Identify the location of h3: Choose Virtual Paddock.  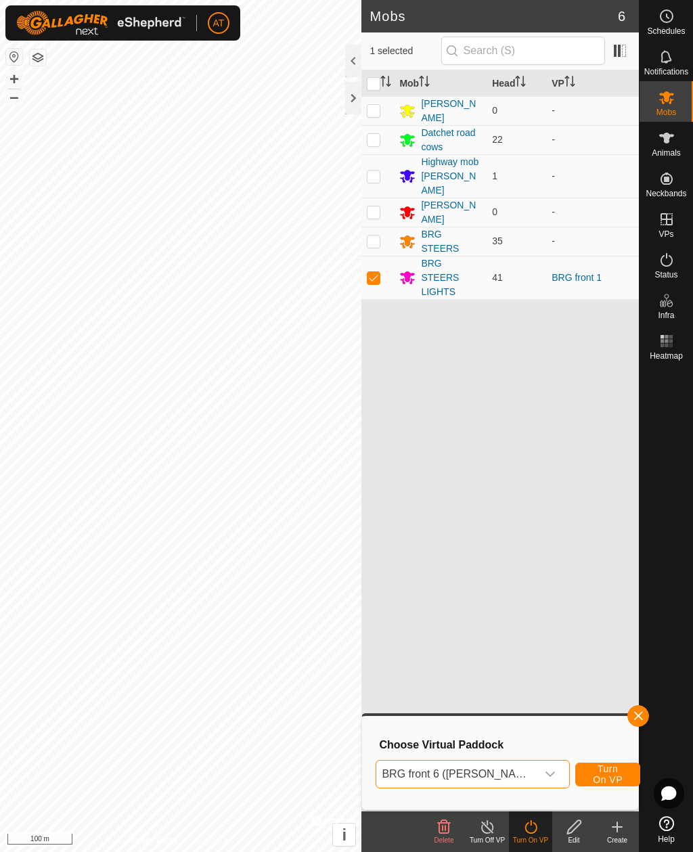
(501, 744).